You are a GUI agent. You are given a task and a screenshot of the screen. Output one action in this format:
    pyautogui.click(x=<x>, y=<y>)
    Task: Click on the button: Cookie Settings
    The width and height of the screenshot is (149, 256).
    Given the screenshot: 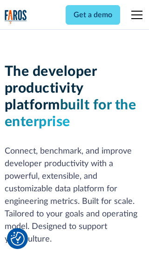 What is the action you would take?
    pyautogui.click(x=18, y=238)
    